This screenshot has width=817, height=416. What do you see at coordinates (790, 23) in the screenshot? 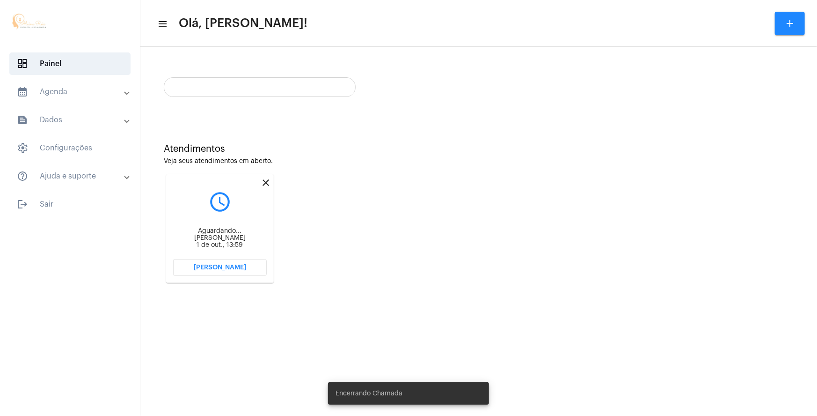
I see `mat-icon: add` at bounding box center [790, 23].